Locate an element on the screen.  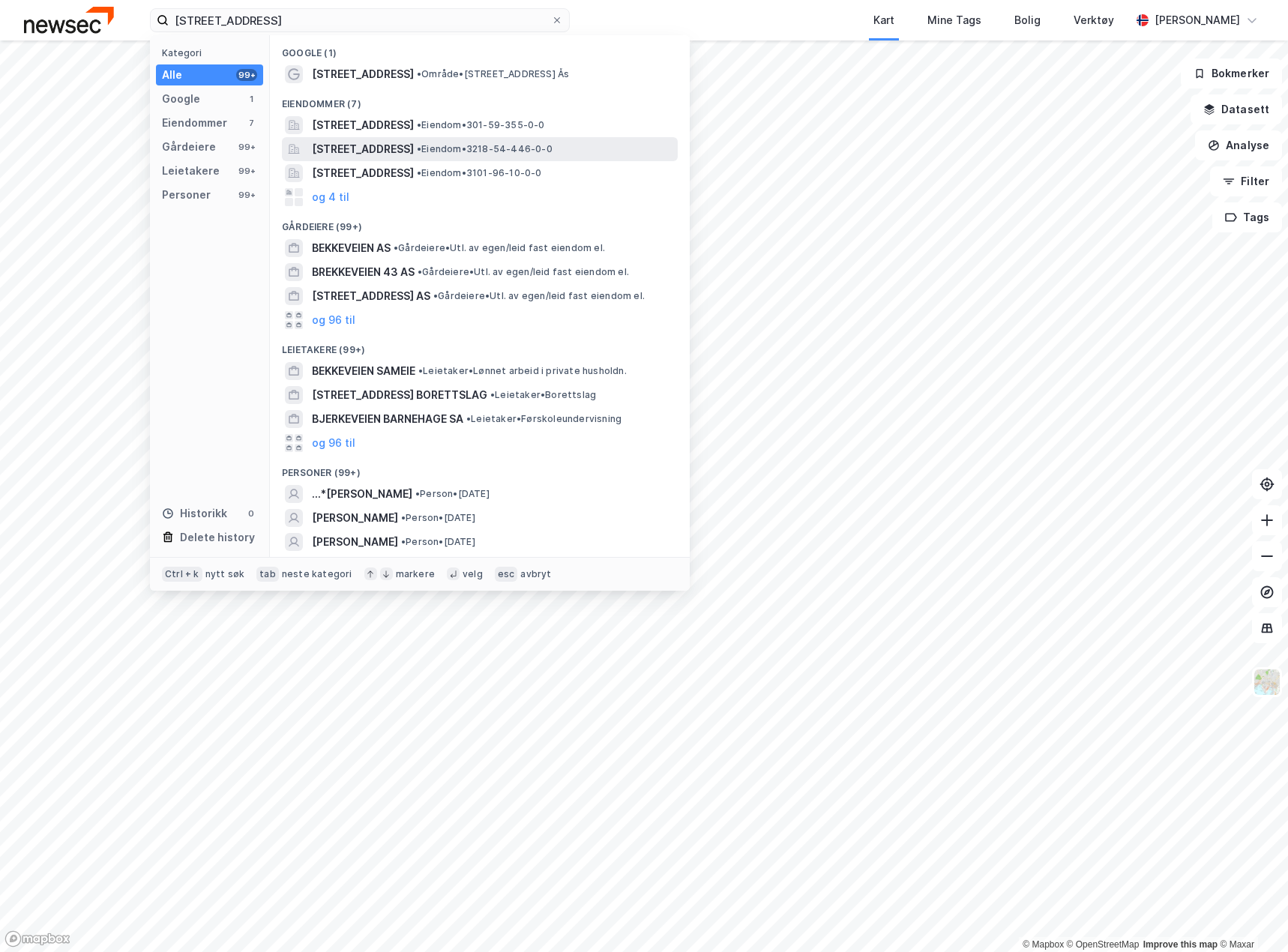
div: velg is located at coordinates (473, 574).